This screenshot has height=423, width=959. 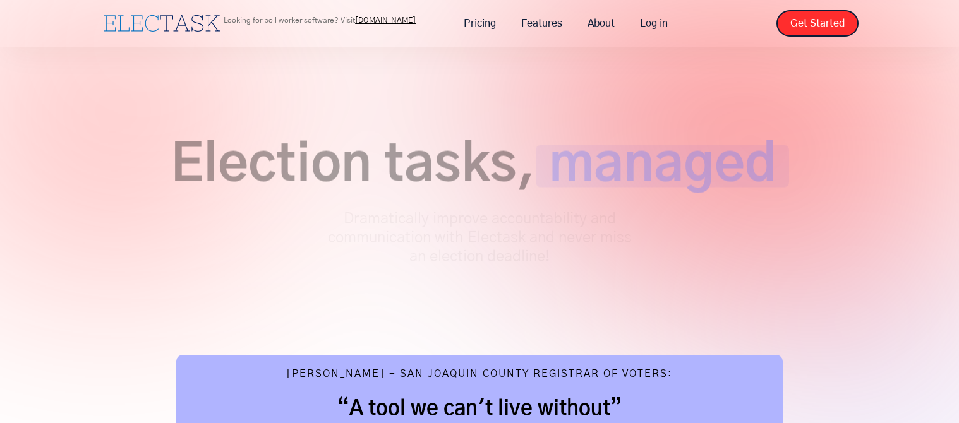 What do you see at coordinates (818, 23) in the screenshot?
I see `a: Get Started` at bounding box center [818, 23].